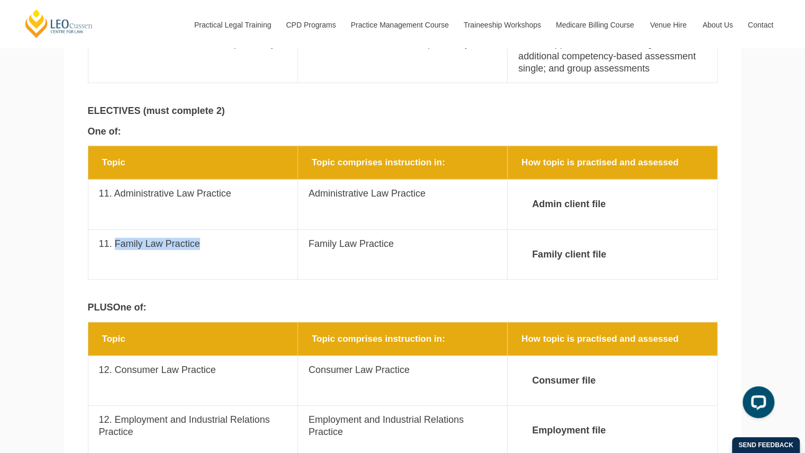 This screenshot has height=453, width=805. What do you see at coordinates (761, 25) in the screenshot?
I see `a: Contact` at bounding box center [761, 25].